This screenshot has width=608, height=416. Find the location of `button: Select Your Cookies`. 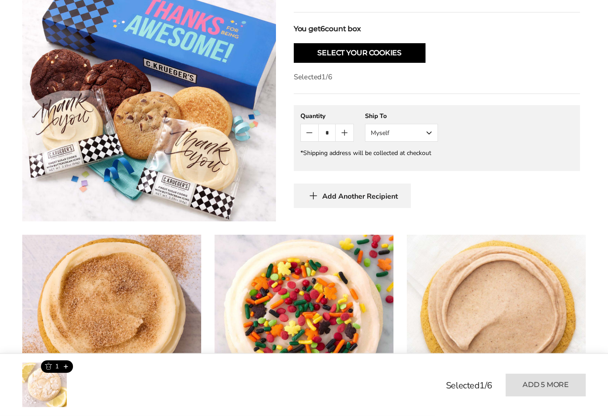

button: Select Your Cookies is located at coordinates (360, 53).